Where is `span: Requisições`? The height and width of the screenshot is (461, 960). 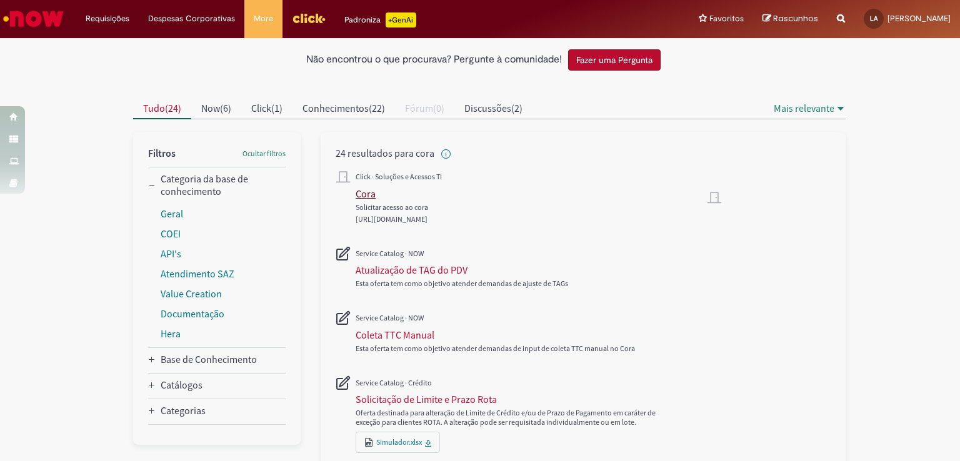
span: Requisições is located at coordinates (108, 19).